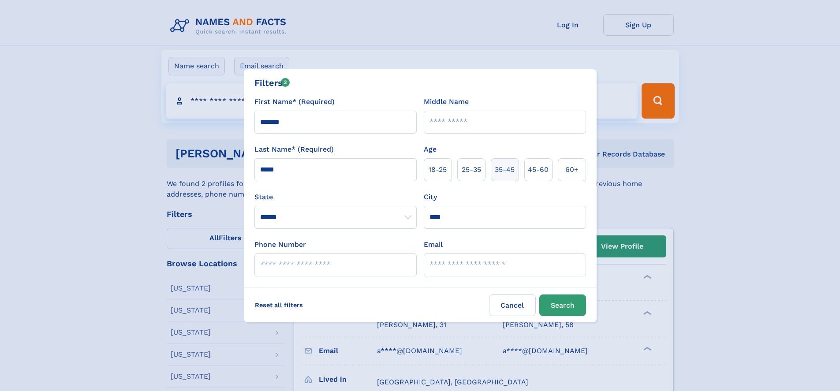  I want to click on span: 45‑60, so click(538, 170).